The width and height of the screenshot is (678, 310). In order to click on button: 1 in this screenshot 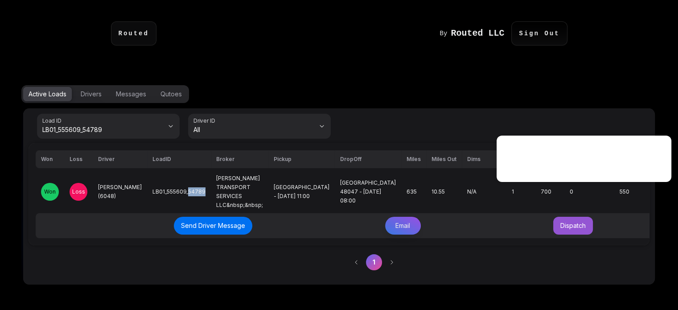, I will do `click(374, 262)`.